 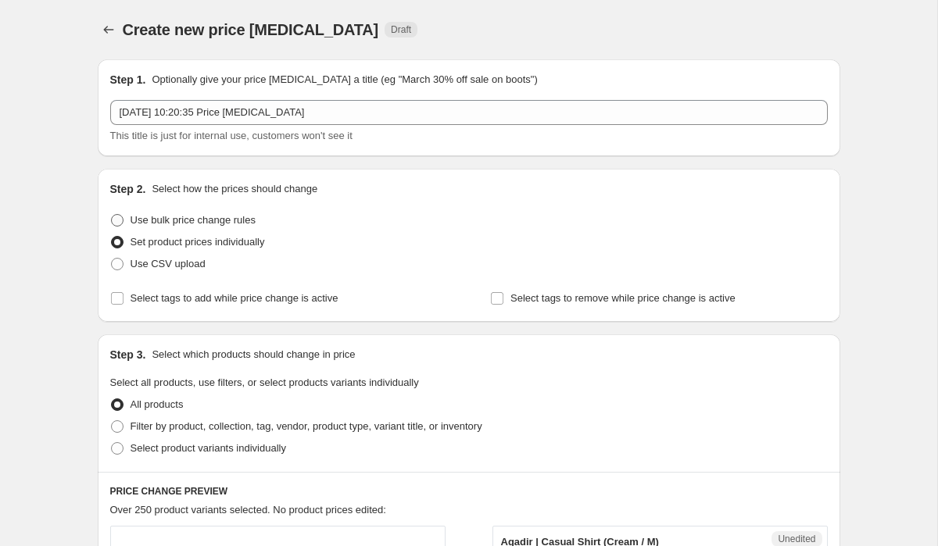 I want to click on span: Select tags to add while price change is active, so click(x=234, y=298).